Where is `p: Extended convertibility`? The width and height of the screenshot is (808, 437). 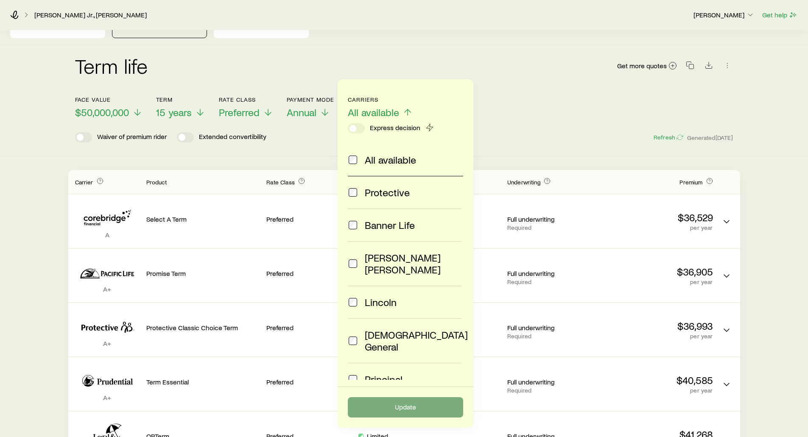
p: Extended convertibility is located at coordinates (232, 137).